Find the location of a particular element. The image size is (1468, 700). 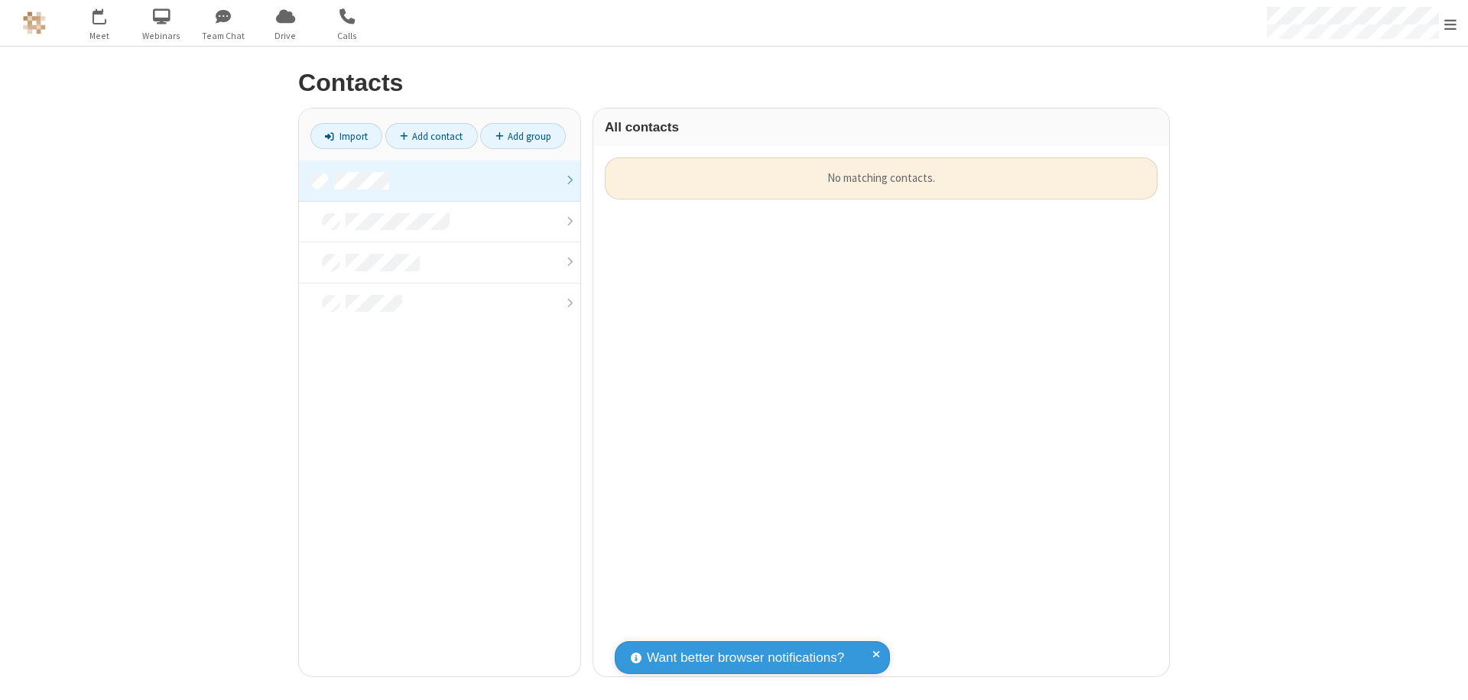

span: Meet is located at coordinates (99, 36).